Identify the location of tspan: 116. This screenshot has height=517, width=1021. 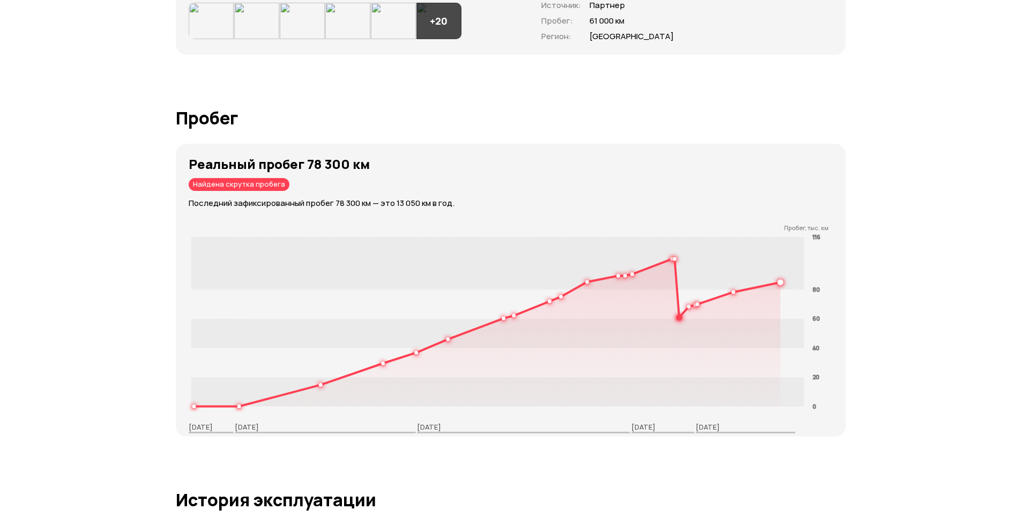
(816, 236).